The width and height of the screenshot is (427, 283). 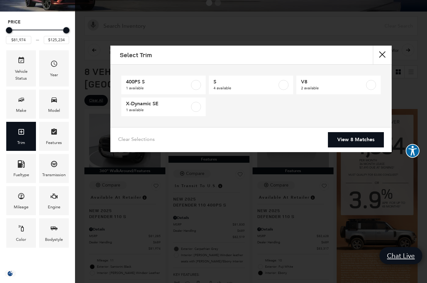 What do you see at coordinates (382, 55) in the screenshot?
I see `button: Close` at bounding box center [382, 55].